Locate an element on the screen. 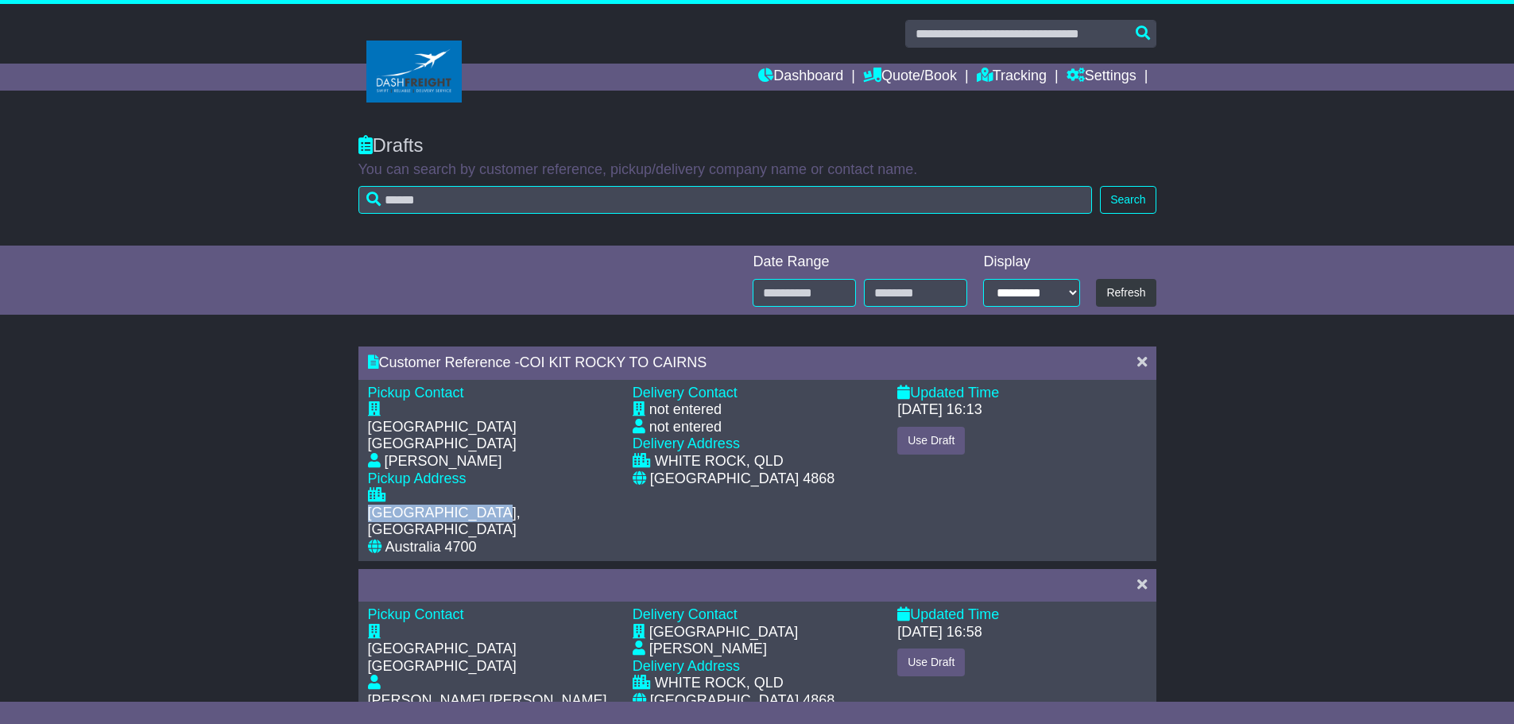 This screenshot has width=1514, height=724. div: Australia 4700 is located at coordinates (431, 548).